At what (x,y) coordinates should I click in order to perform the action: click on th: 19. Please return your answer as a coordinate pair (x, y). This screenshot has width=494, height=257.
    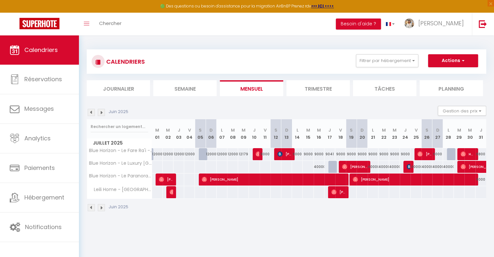
    Looking at the image, I should click on (351, 133).